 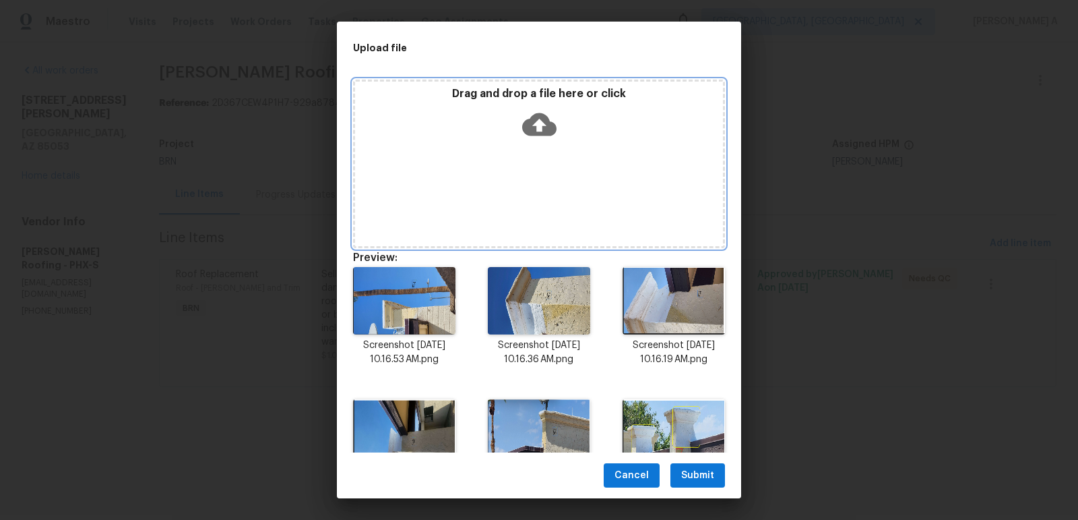 I want to click on h2: Upload file, so click(x=509, y=48).